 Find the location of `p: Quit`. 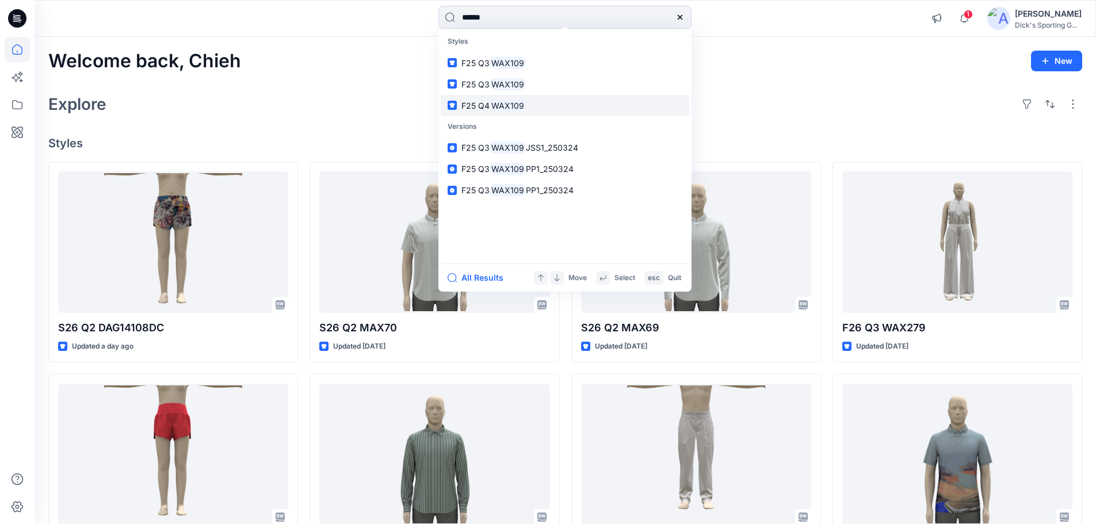

p: Quit is located at coordinates (675, 278).